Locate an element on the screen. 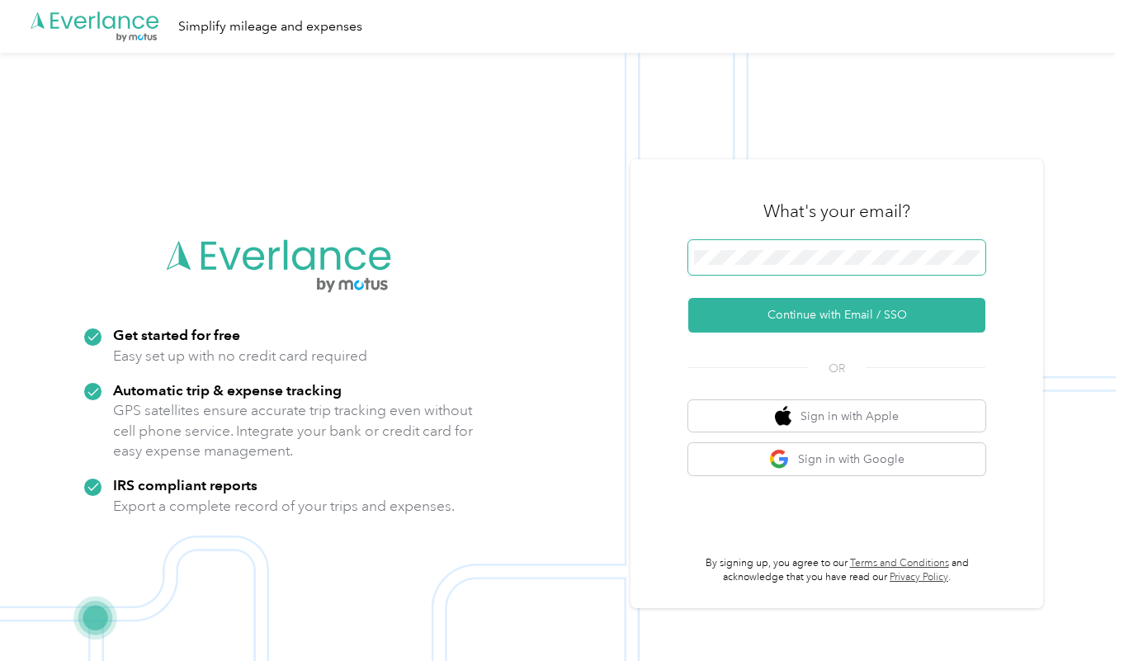 The width and height of the screenshot is (1124, 661). span: OR is located at coordinates (837, 368).